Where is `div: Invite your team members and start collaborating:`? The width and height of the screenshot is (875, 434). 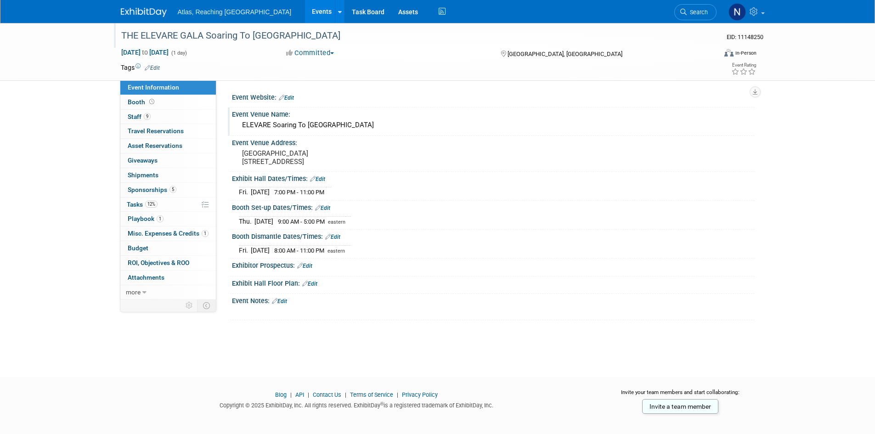
div: Invite your team members and start collaborating: is located at coordinates (680, 395).